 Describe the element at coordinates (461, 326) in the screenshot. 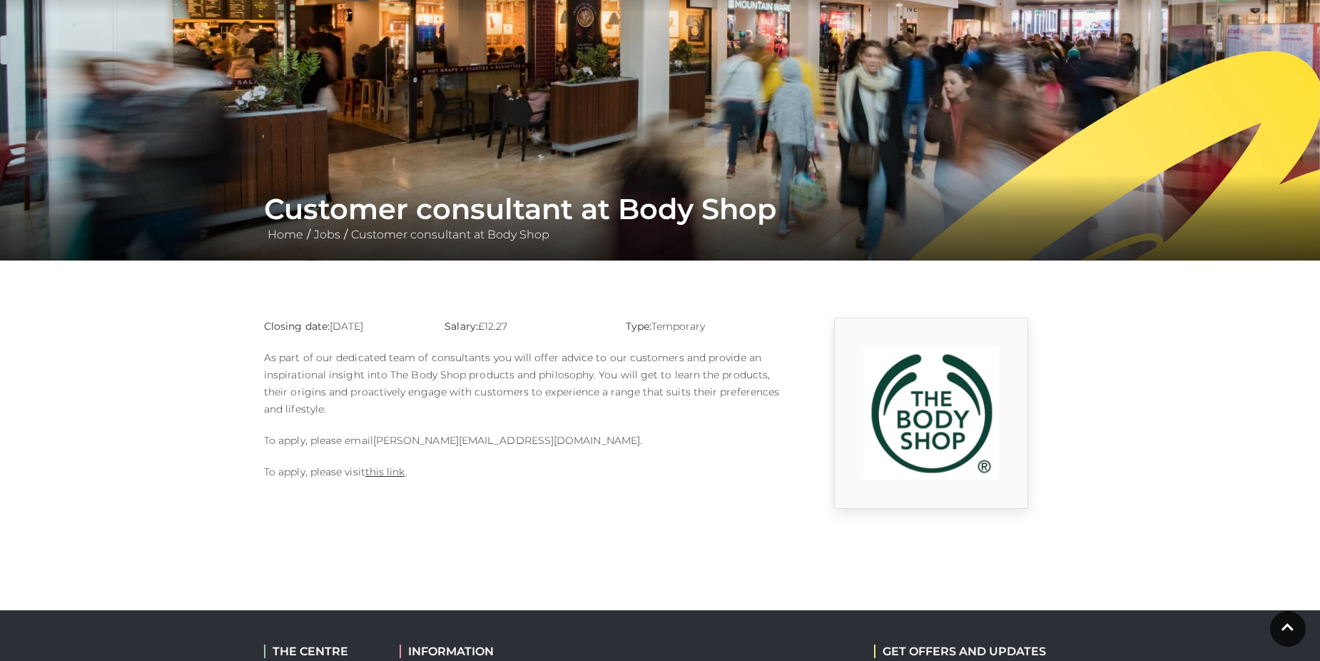

I see `strong: Salary:` at that location.